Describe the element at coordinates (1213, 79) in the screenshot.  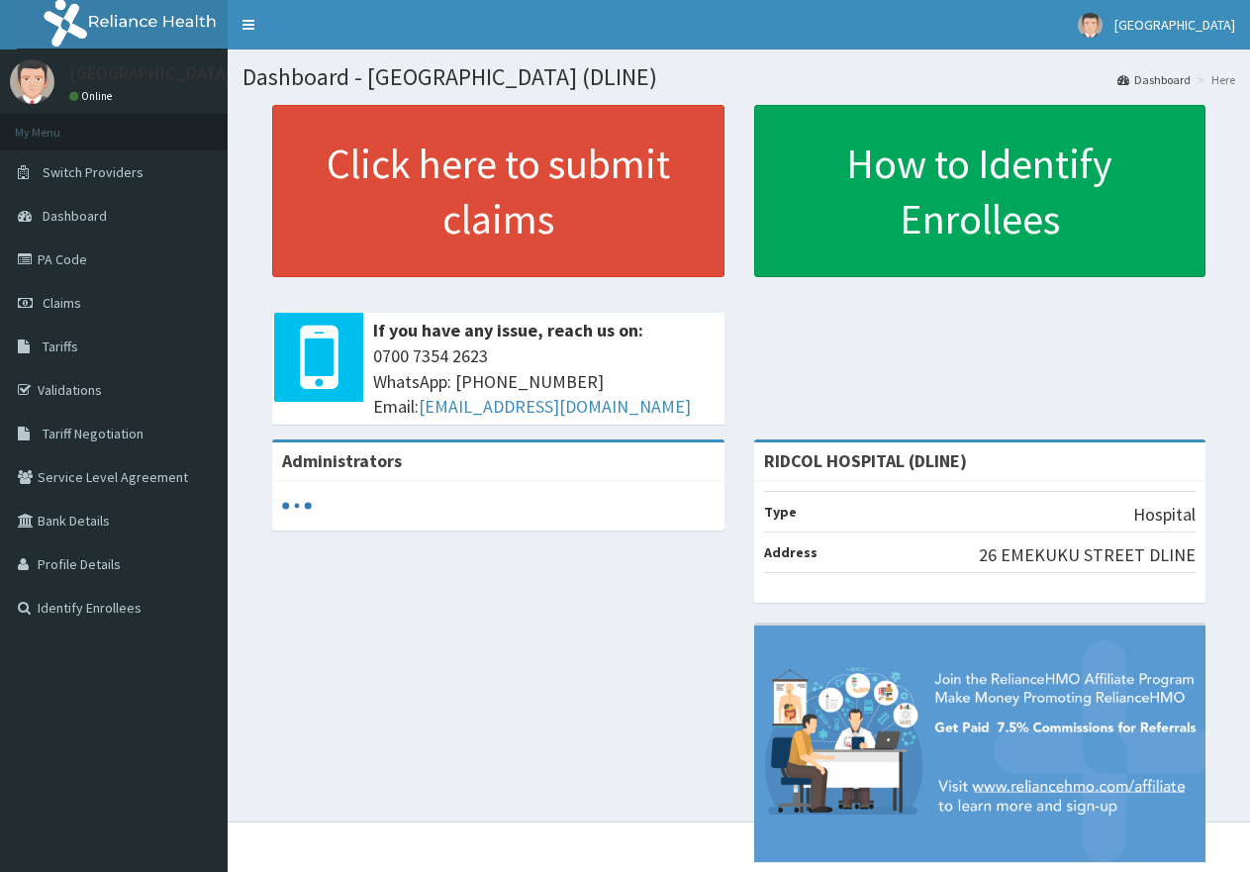
I see `li: Here` at that location.